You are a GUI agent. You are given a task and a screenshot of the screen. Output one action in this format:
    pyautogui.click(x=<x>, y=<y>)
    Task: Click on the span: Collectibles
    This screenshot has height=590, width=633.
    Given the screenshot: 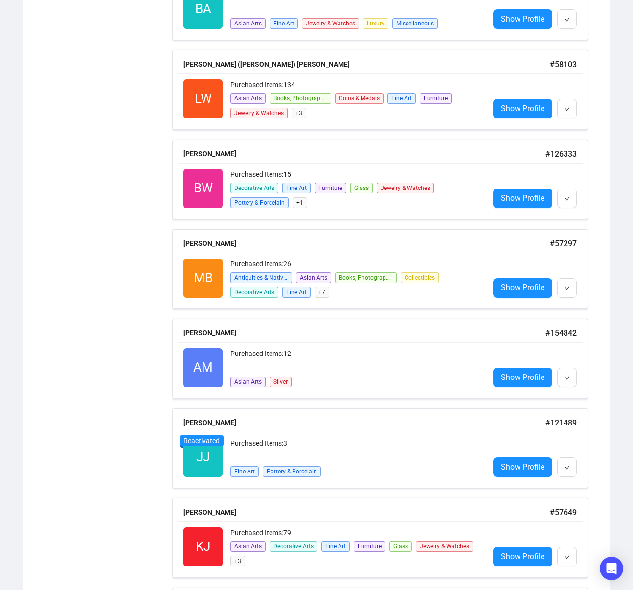 What is the action you would take?
    pyautogui.click(x=420, y=277)
    